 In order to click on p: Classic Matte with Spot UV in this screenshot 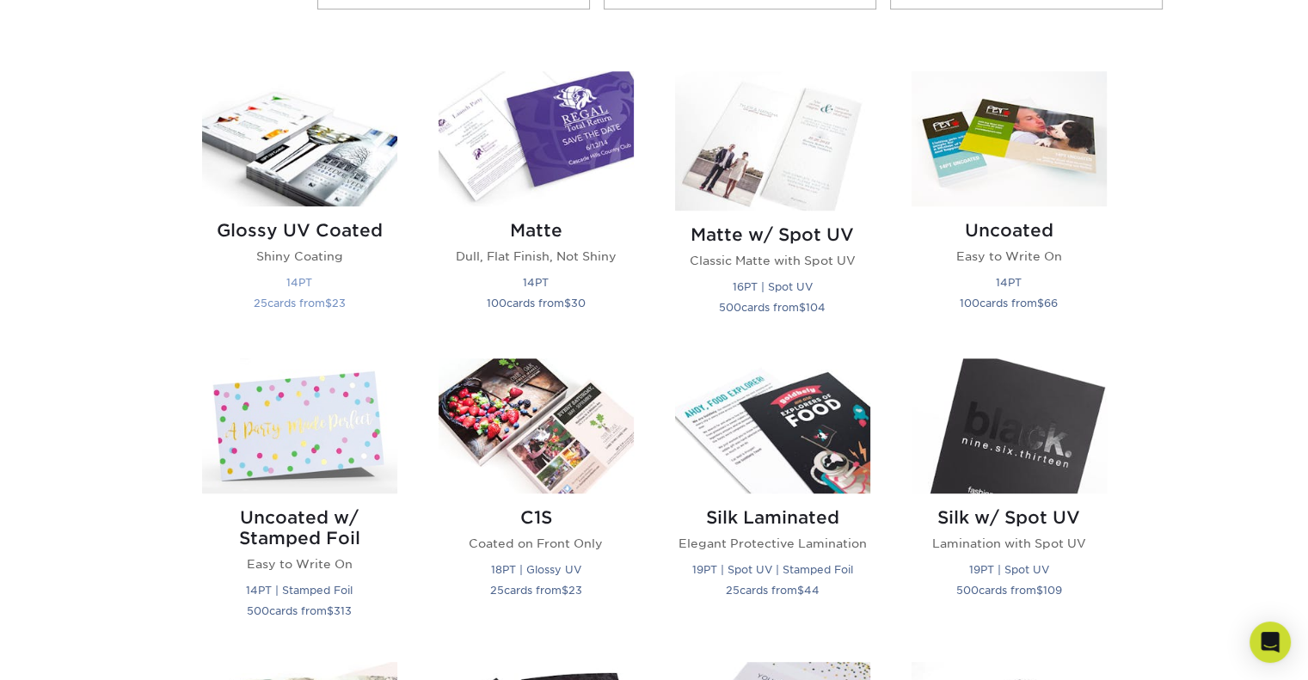, I will do `click(772, 261)`.